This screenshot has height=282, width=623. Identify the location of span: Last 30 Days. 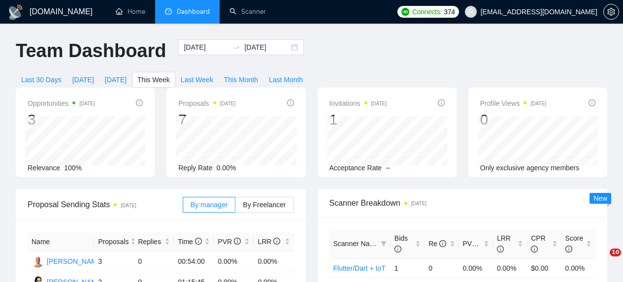
(41, 80).